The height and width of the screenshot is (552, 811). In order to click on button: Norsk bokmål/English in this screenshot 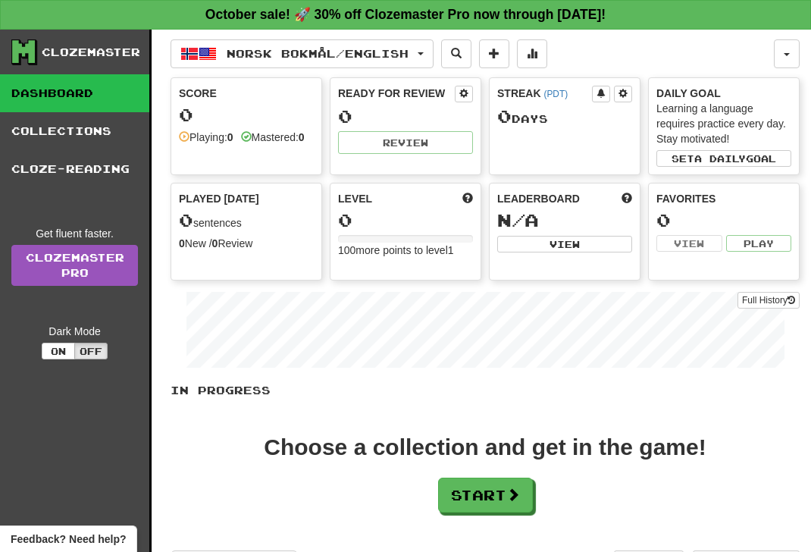, I will do `click(302, 54)`.